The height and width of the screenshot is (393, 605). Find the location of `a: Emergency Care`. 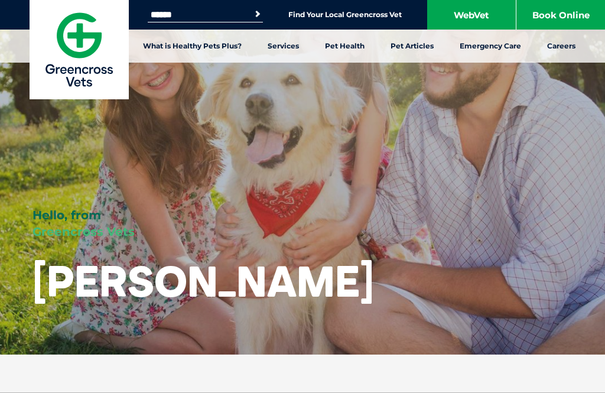

a: Emergency Care is located at coordinates (490, 46).